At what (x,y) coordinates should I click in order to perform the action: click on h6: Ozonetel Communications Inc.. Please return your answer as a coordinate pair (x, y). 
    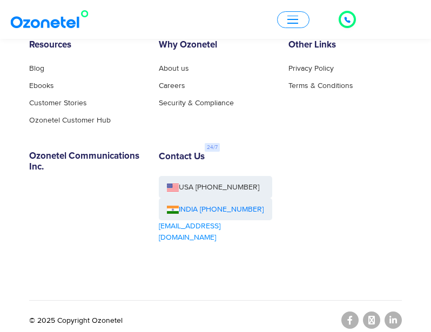
    Looking at the image, I should click on (86, 162).